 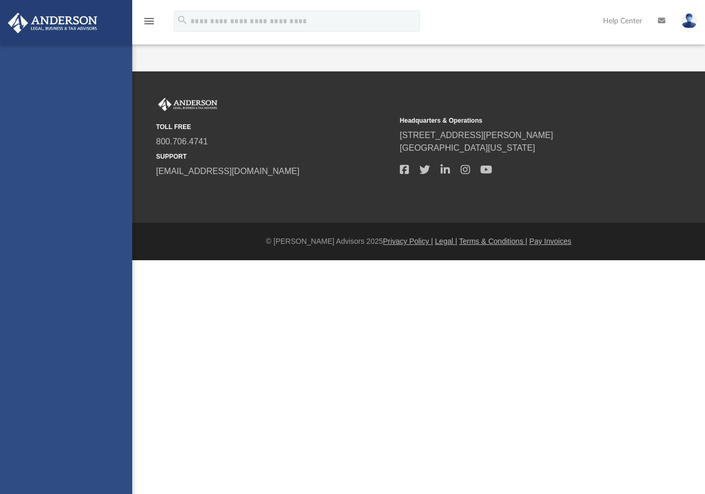 What do you see at coordinates (550, 241) in the screenshot?
I see `a: Pay Invoices` at bounding box center [550, 241].